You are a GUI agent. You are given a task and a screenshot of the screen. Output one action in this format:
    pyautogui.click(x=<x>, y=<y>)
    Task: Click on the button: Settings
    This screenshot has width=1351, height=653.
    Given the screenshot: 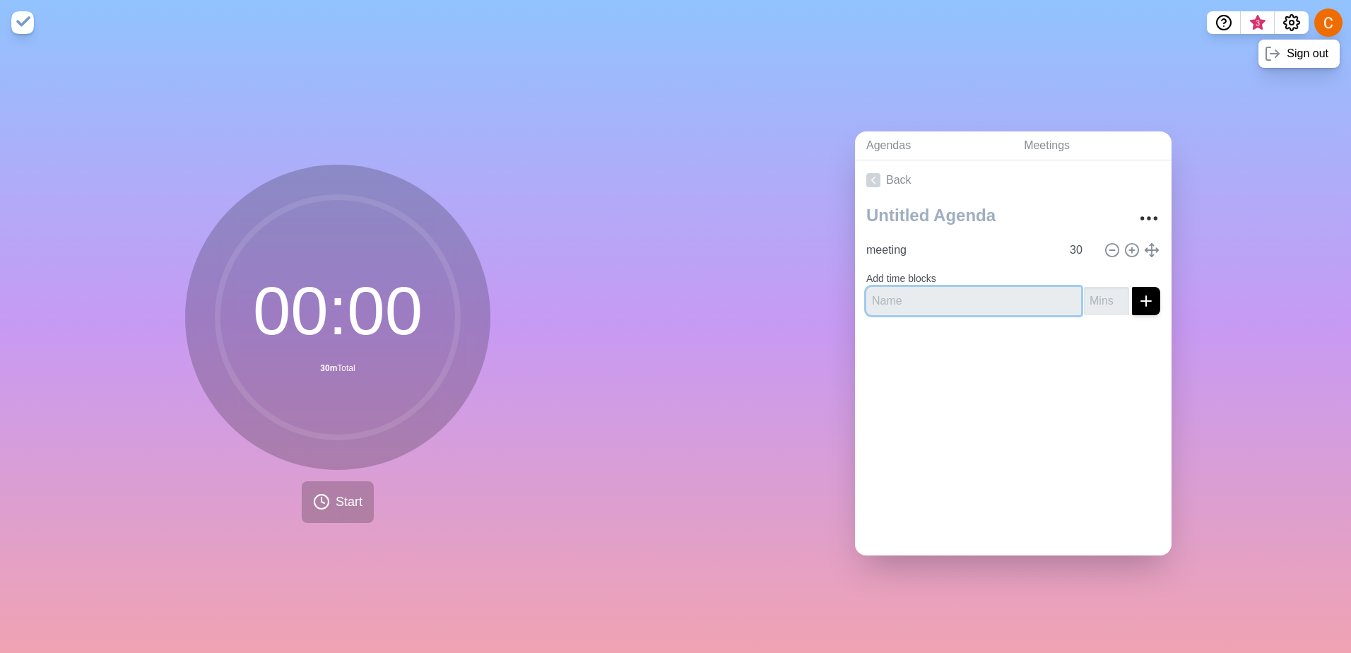 What is the action you would take?
    pyautogui.click(x=1291, y=23)
    